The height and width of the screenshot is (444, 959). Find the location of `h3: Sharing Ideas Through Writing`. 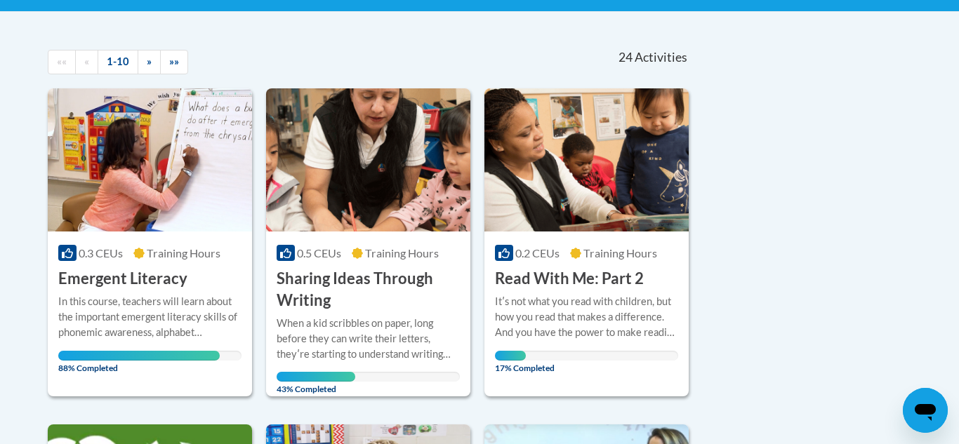

h3: Sharing Ideas Through Writing is located at coordinates (368, 290).